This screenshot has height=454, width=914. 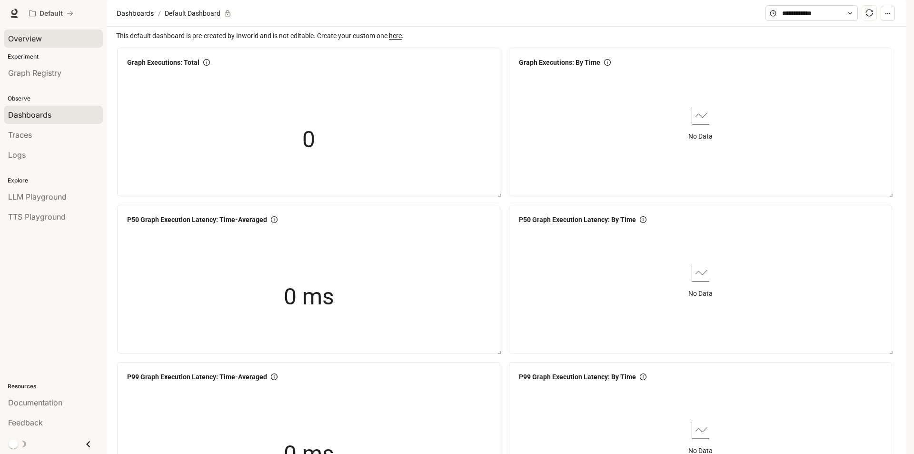 I want to click on span: 0, so click(x=308, y=139).